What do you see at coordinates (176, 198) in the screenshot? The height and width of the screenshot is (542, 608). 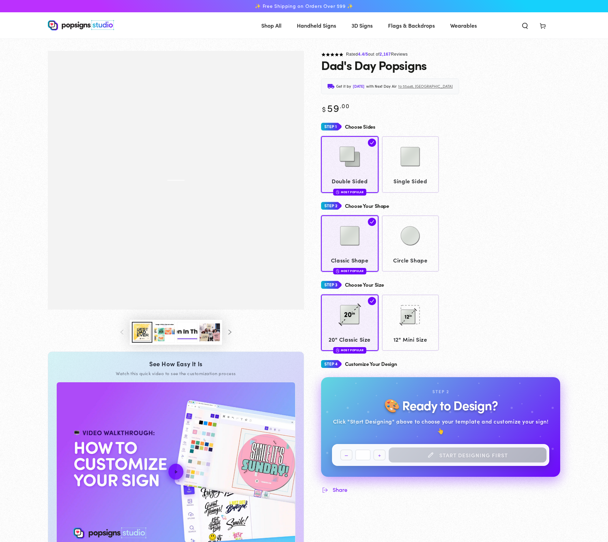 I see `media-gallery: Gallery Viewer` at bounding box center [176, 198].